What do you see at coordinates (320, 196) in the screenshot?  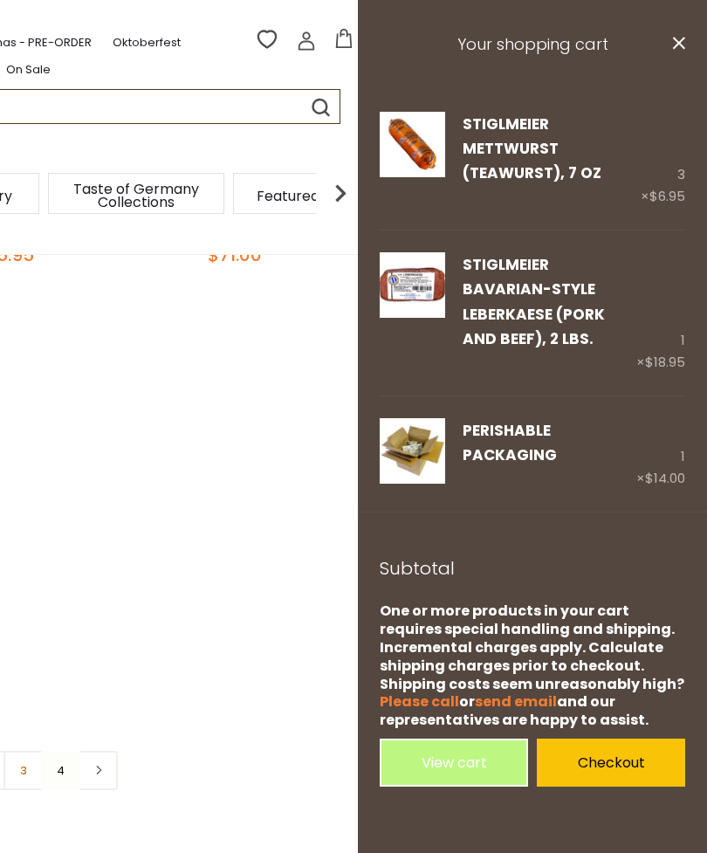 I see `a: Featured Products` at bounding box center [320, 196].